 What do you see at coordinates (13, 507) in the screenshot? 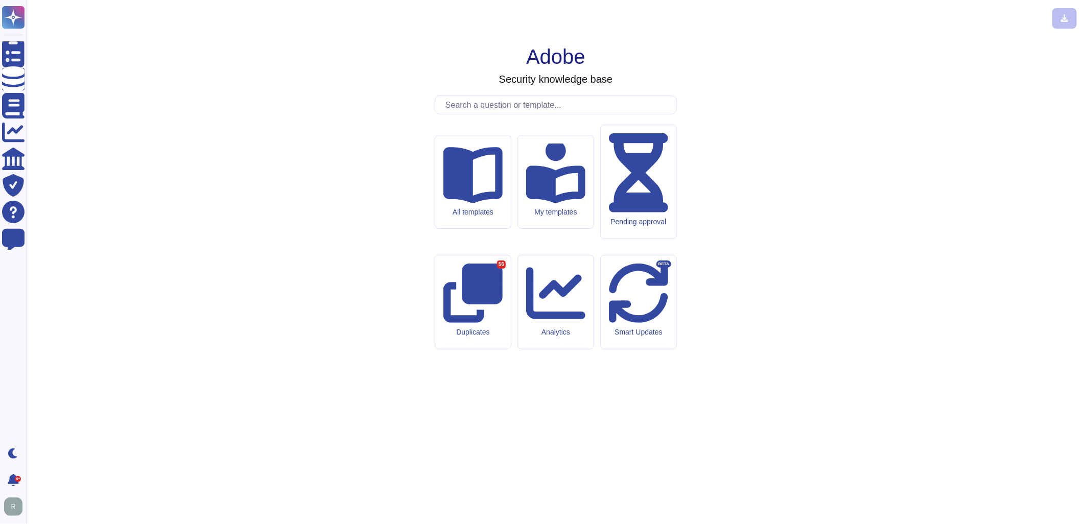
I see `img: user` at bounding box center [13, 507].